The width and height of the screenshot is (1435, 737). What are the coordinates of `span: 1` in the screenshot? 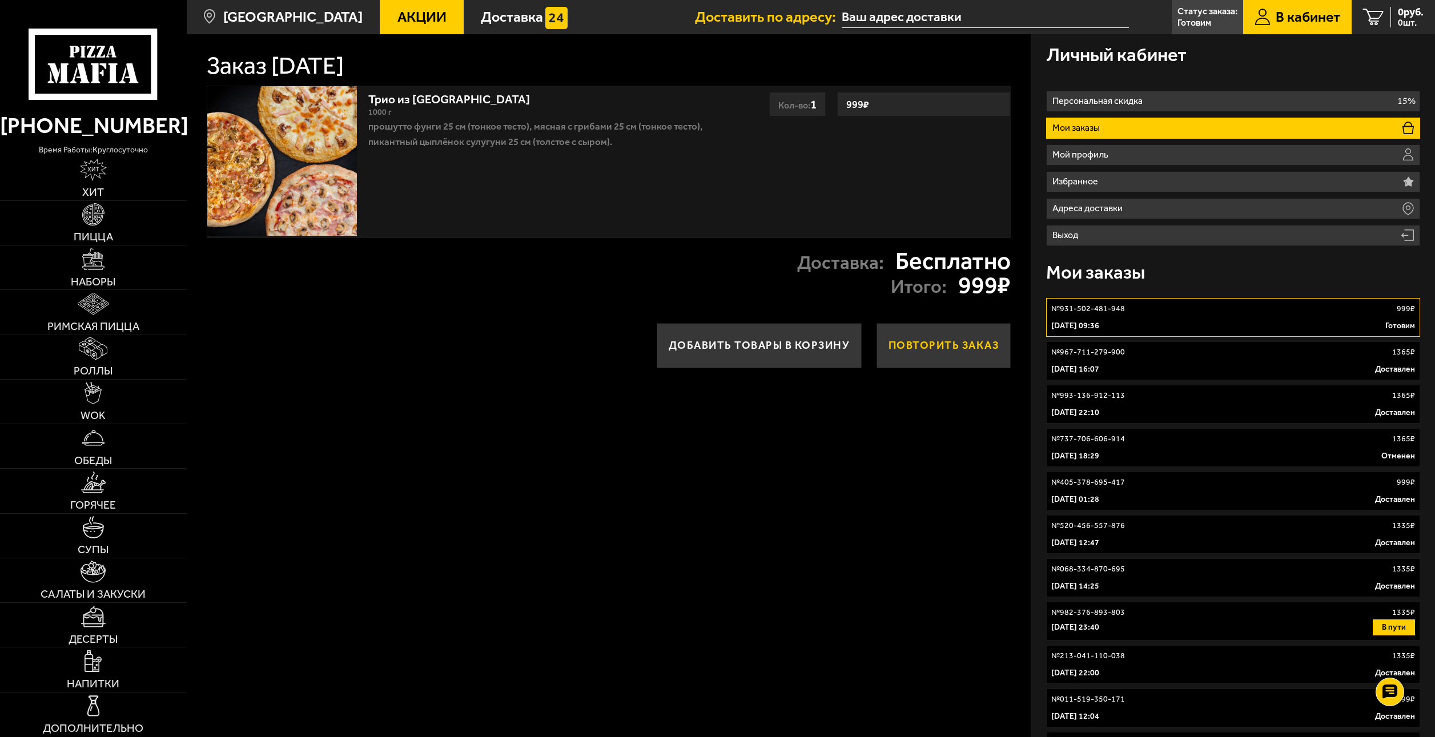 It's located at (813, 104).